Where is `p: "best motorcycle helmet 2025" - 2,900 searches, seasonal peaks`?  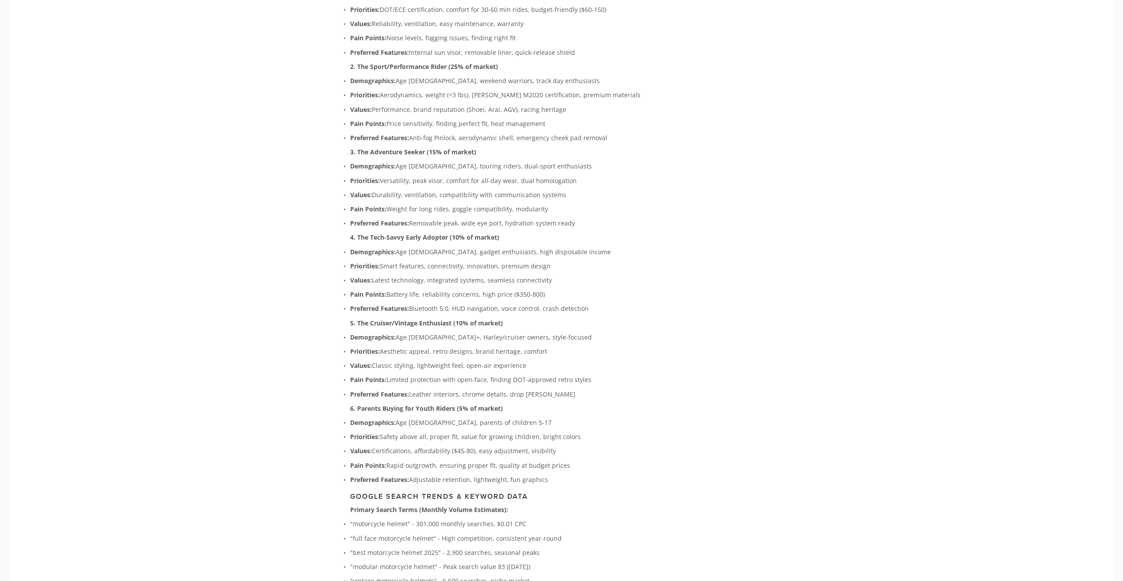
p: "best motorcycle helmet 2025" - 2,900 searches, seasonal peaks is located at coordinates (505, 553).